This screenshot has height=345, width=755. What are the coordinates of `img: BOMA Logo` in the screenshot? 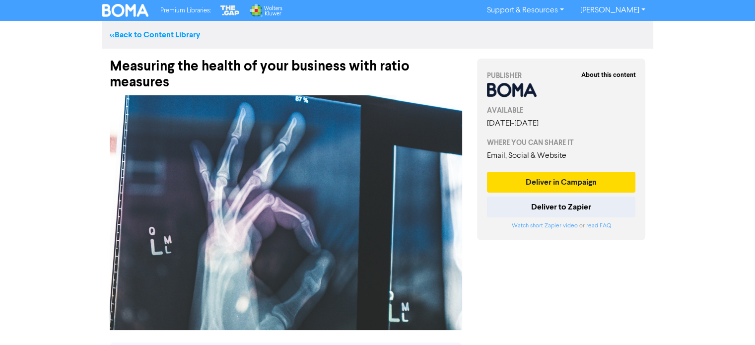 It's located at (126, 10).